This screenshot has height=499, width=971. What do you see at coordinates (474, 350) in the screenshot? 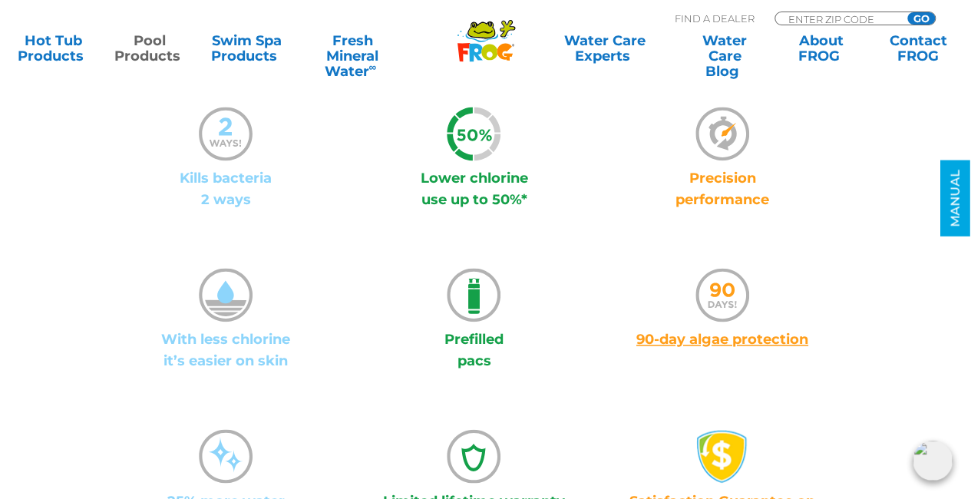
I see `p: Prefilled pacs` at bounding box center [474, 350].